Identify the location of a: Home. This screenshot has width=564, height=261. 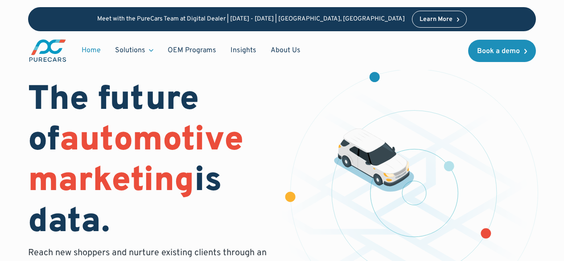
(91, 50).